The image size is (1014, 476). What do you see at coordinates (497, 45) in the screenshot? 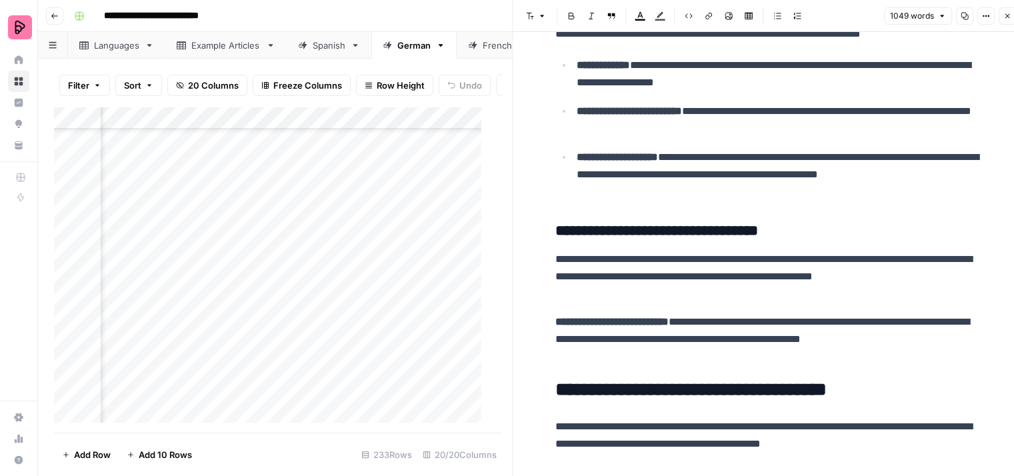
I see `a: French` at bounding box center [497, 45].